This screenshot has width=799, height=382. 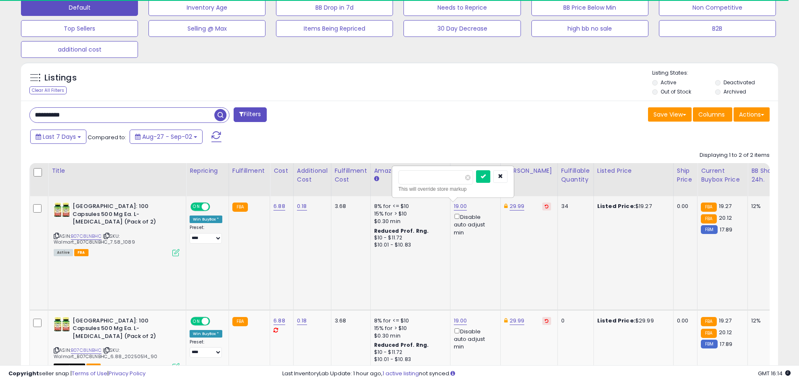 What do you see at coordinates (713, 115) in the screenshot?
I see `button: Columns` at bounding box center [713, 115].